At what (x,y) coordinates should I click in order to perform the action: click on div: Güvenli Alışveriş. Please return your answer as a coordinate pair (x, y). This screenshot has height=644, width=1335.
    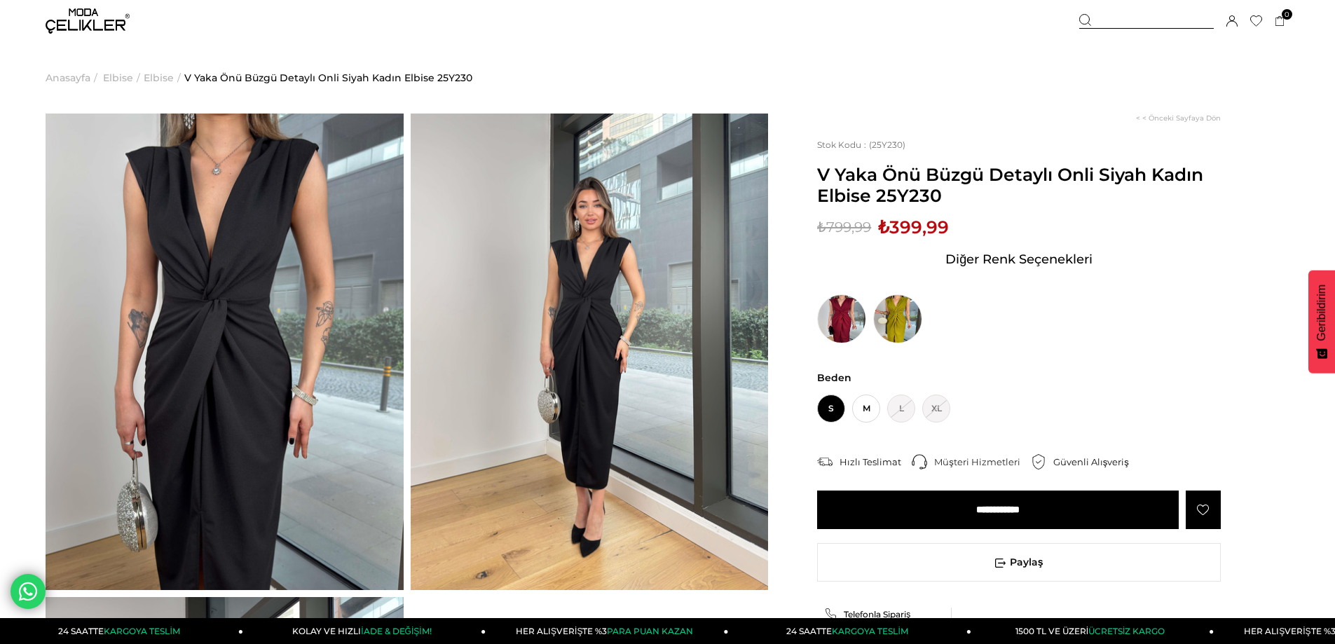
    Looking at the image, I should click on (1096, 462).